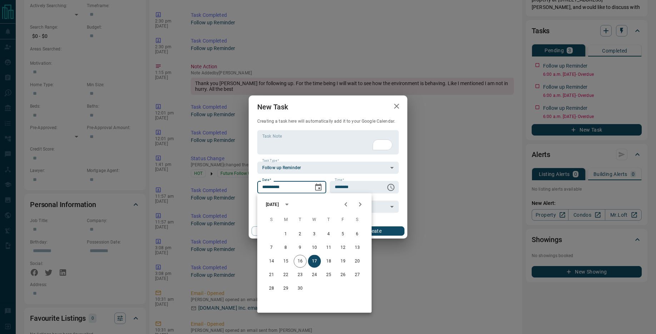 The image size is (656, 334). What do you see at coordinates (391, 187) in the screenshot?
I see `button: Choose time, selected time is 6:00 AM` at bounding box center [391, 187].